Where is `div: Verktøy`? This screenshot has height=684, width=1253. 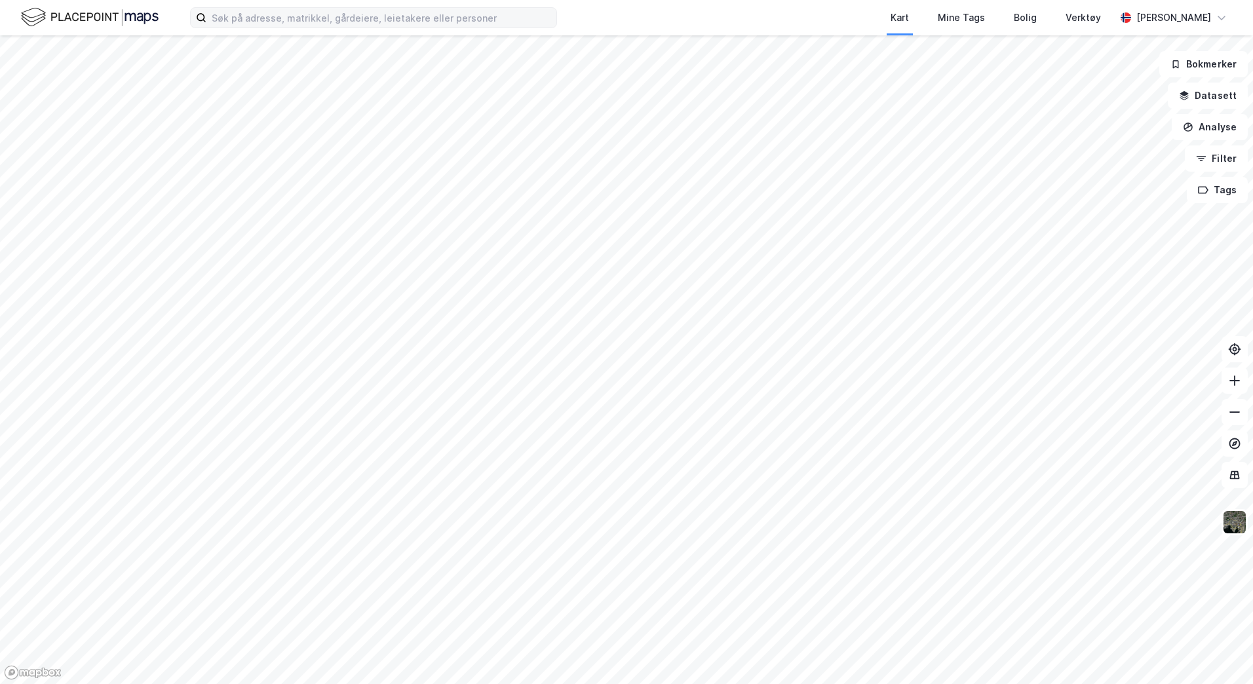
div: Verktøy is located at coordinates (1083, 18).